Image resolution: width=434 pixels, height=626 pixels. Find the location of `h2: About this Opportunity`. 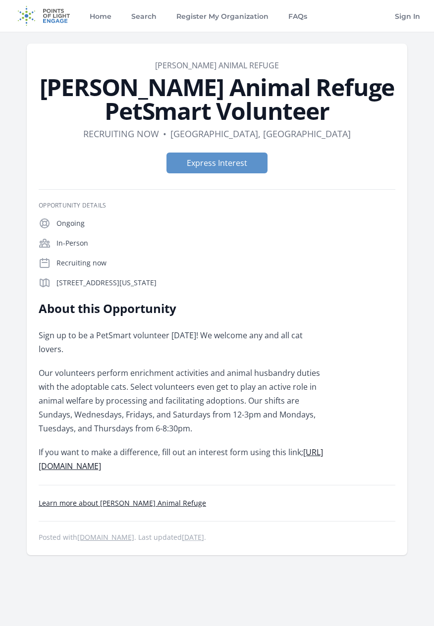

h2: About this Opportunity is located at coordinates (183, 308).